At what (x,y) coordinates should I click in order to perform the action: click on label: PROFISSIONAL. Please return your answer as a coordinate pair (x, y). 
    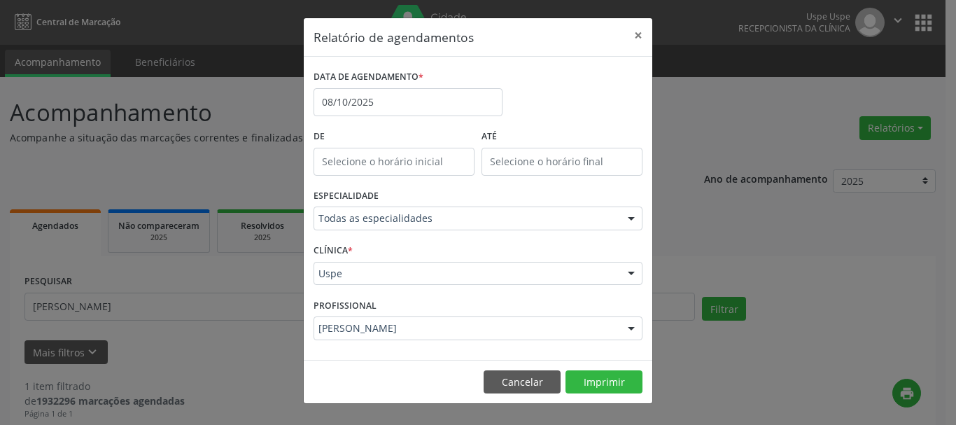
    Looking at the image, I should click on (345, 305).